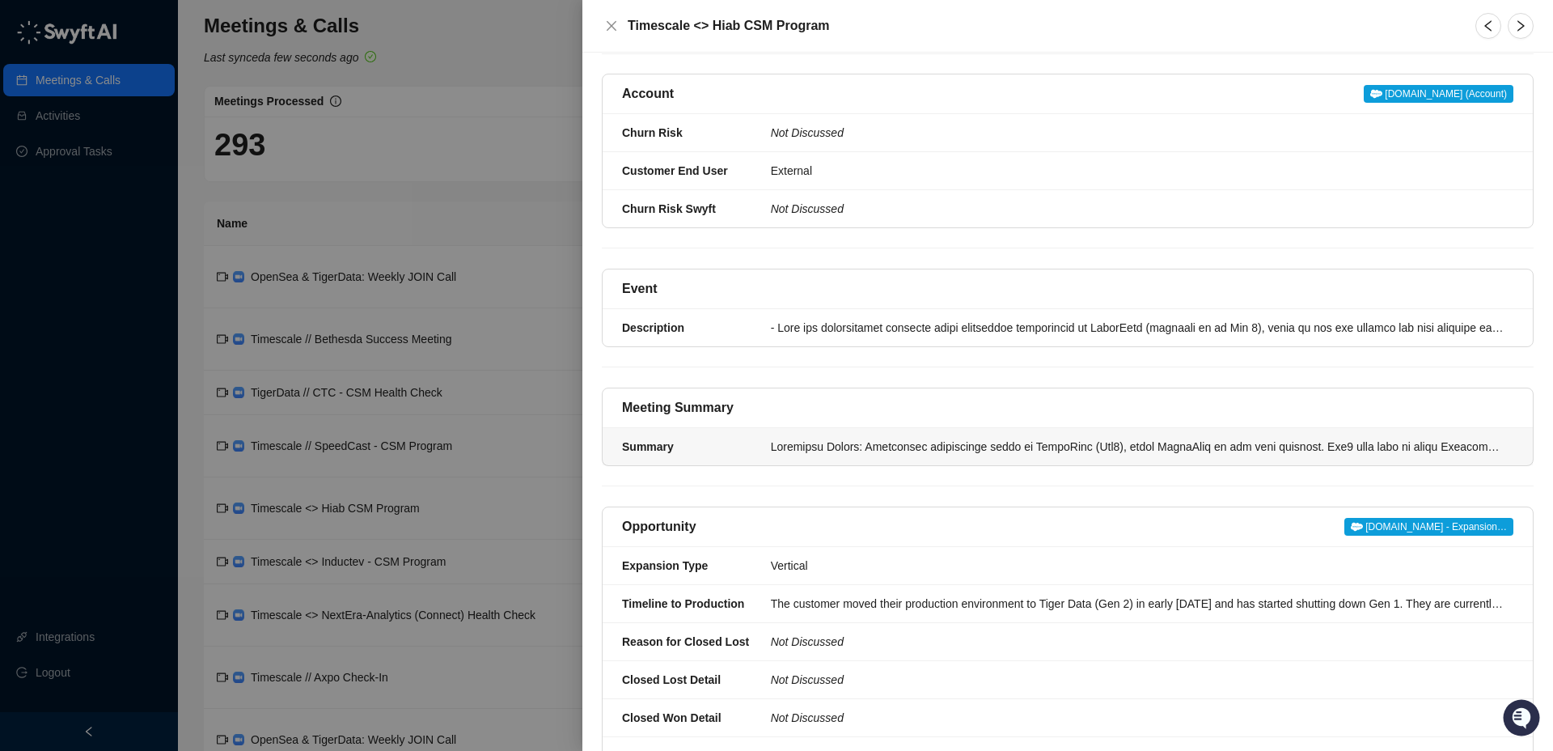 Image resolution: width=1553 pixels, height=751 pixels. I want to click on div: Vertical, so click(1137, 565).